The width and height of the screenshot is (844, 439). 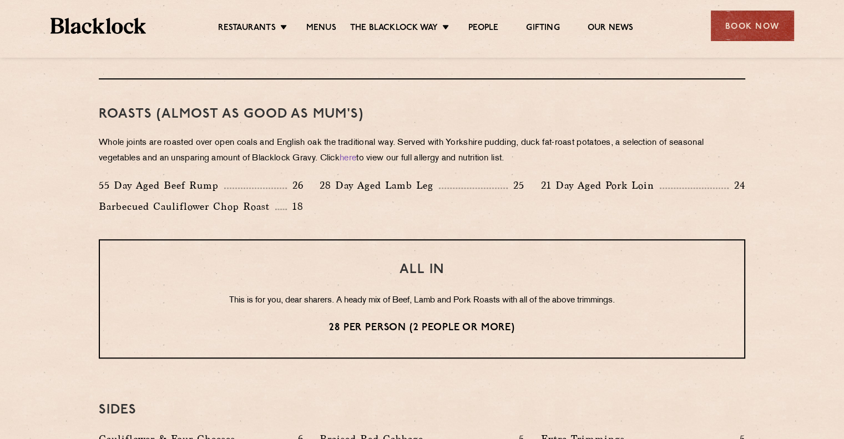 What do you see at coordinates (321, 29) in the screenshot?
I see `a: Menus` at bounding box center [321, 29].